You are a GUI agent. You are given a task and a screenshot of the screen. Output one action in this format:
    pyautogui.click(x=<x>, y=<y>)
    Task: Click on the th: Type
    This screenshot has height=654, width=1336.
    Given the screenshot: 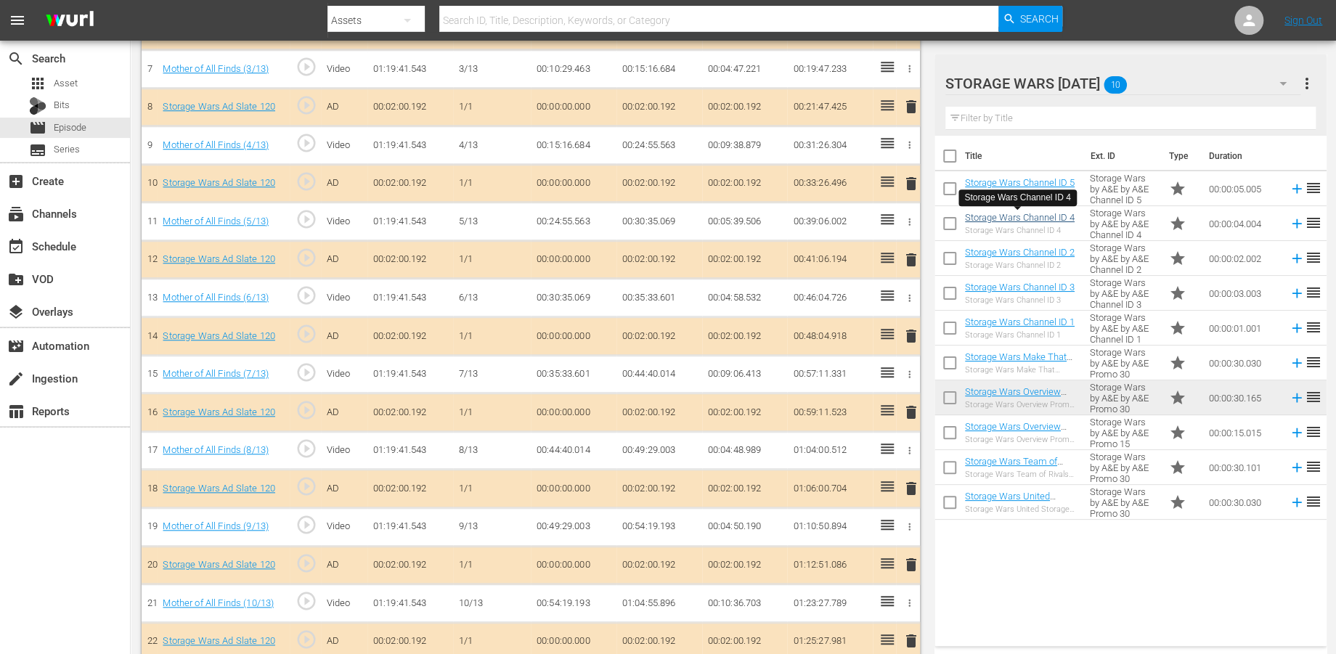 What is the action you would take?
    pyautogui.click(x=1180, y=156)
    